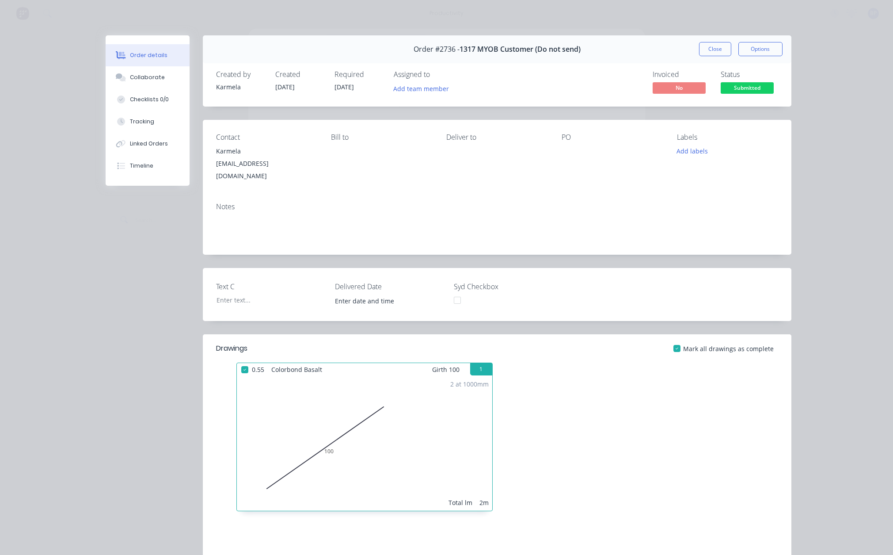 The height and width of the screenshot is (555, 893). I want to click on button: Collaborate, so click(148, 77).